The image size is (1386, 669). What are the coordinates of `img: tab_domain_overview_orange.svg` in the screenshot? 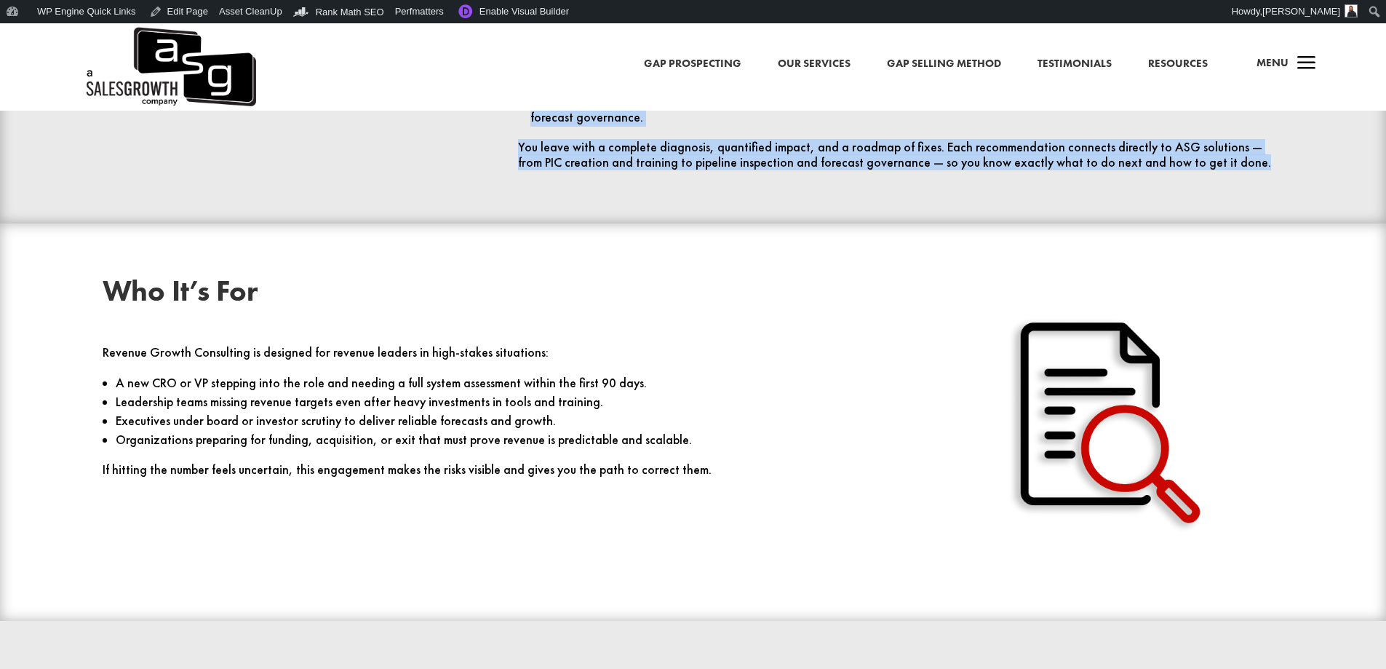 It's located at (45, 97).